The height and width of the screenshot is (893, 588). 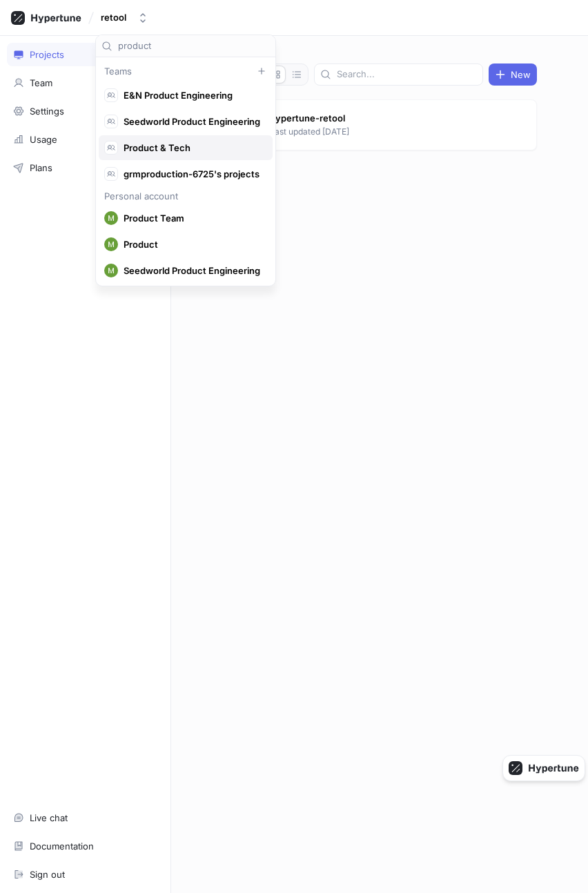 I want to click on span: Product Team, so click(x=192, y=218).